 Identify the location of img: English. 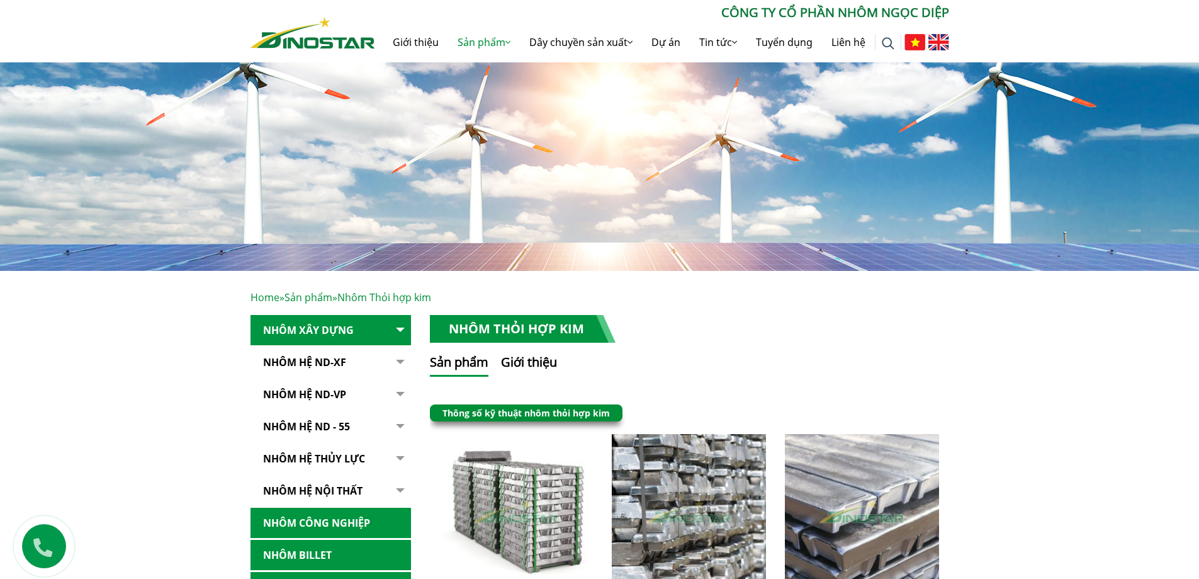
(939, 42).